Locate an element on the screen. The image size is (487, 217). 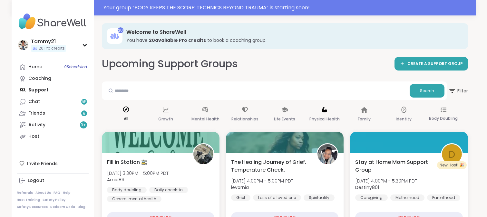
a: Logout is located at coordinates (53, 181).